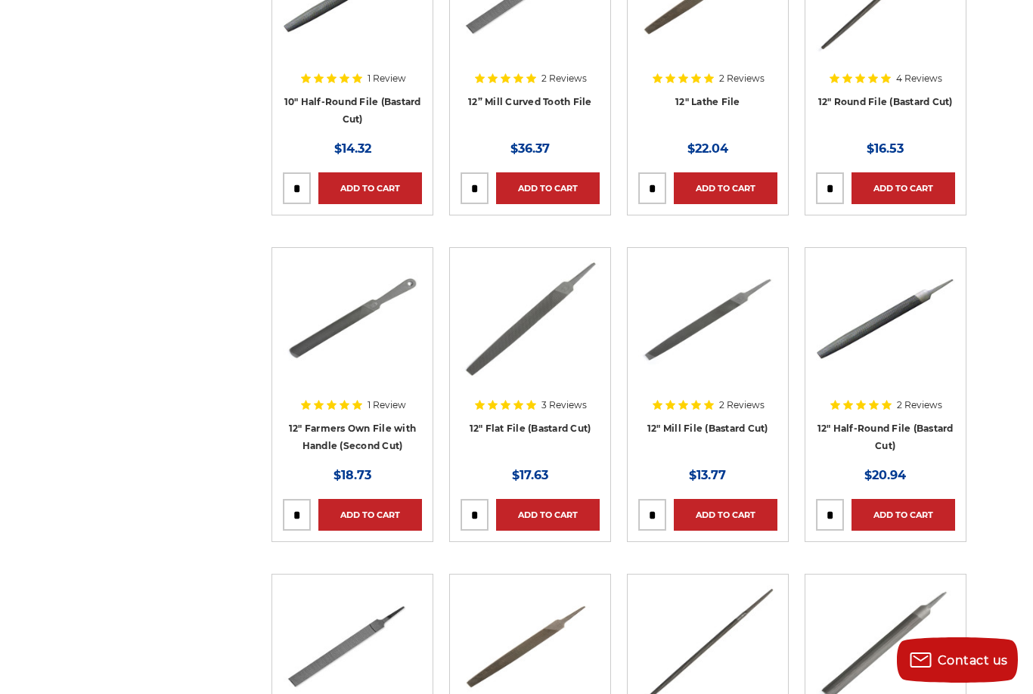 Image resolution: width=1033 pixels, height=694 pixels. I want to click on a: 12" Half-Round File (Bastard Cut), so click(885, 437).